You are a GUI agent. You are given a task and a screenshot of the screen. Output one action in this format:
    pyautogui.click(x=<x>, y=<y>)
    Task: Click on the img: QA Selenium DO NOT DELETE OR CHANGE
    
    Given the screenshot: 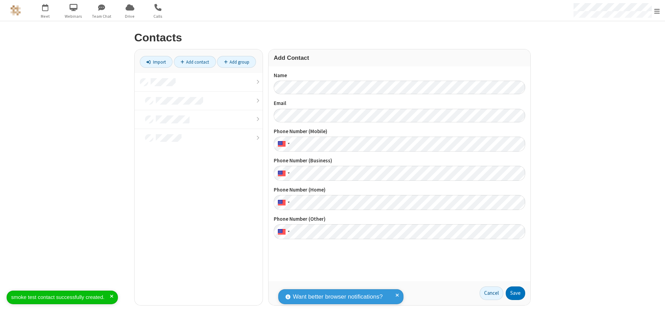 What is the action you would take?
    pyautogui.click(x=16, y=10)
    